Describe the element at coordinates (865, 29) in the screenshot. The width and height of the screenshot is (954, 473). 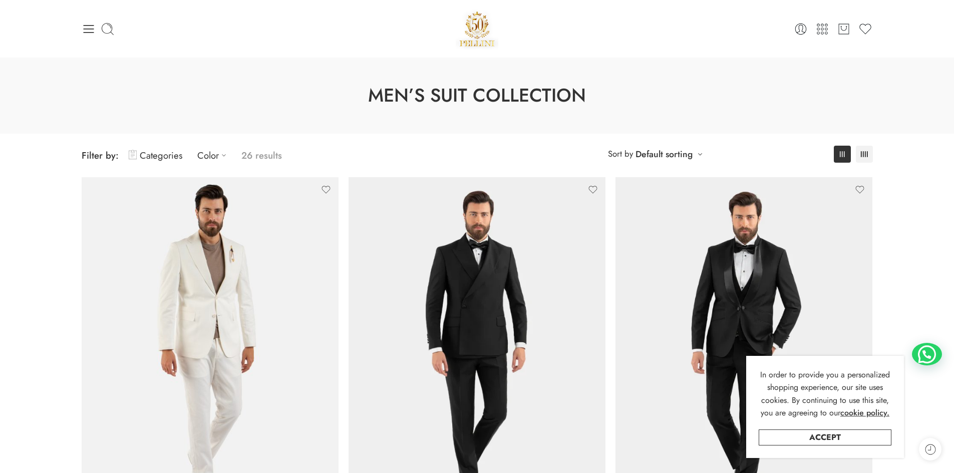
I see `a: Wishlist` at that location.